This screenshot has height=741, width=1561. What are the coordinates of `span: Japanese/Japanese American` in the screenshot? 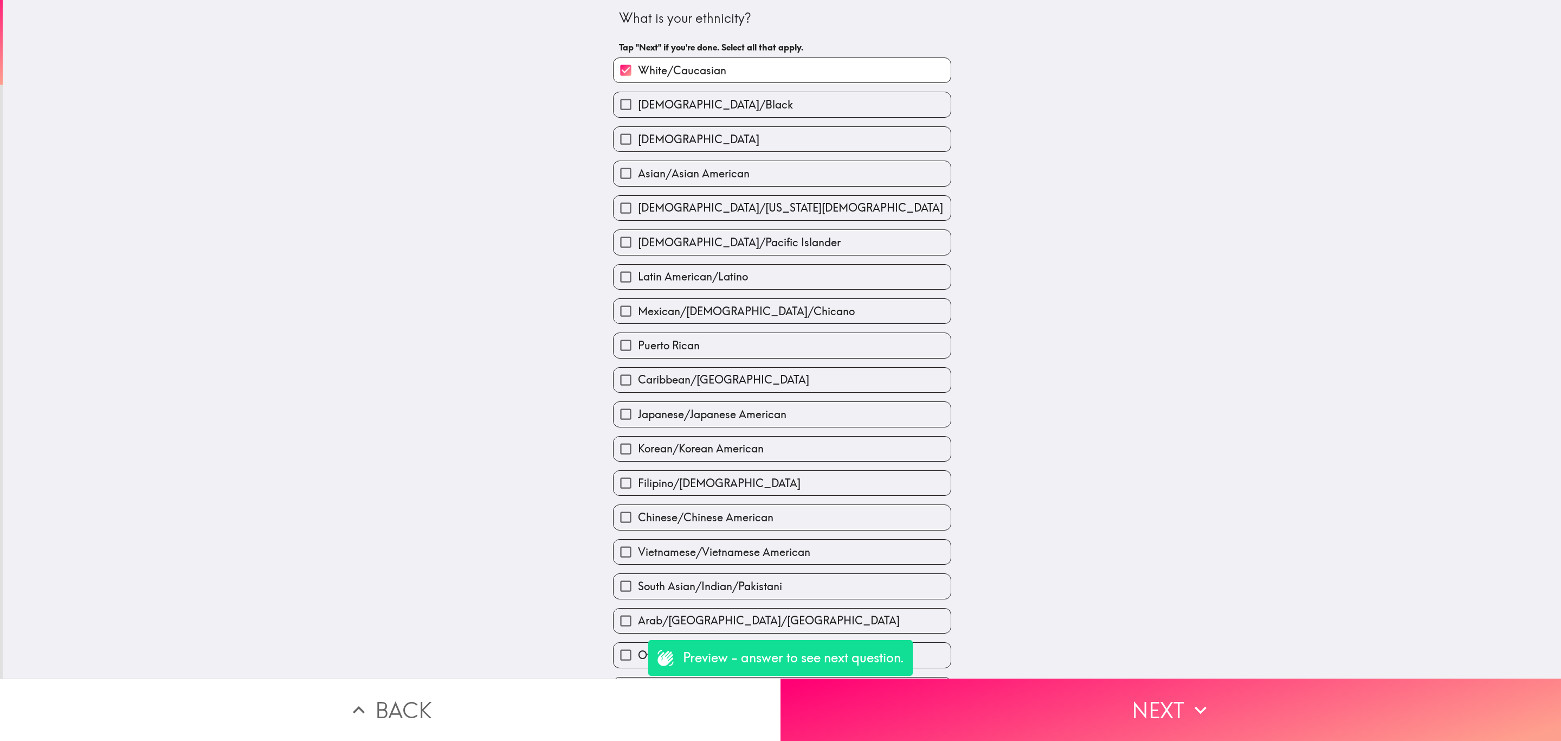 It's located at (712, 414).